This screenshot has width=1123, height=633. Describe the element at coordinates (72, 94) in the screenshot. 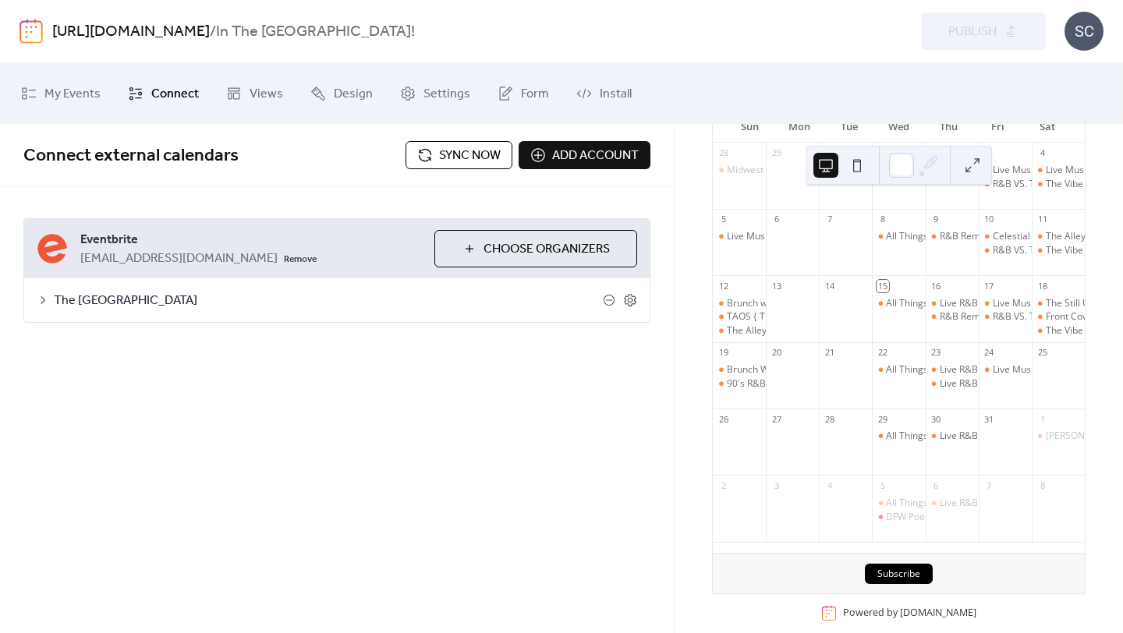

I see `span: My Events` at that location.